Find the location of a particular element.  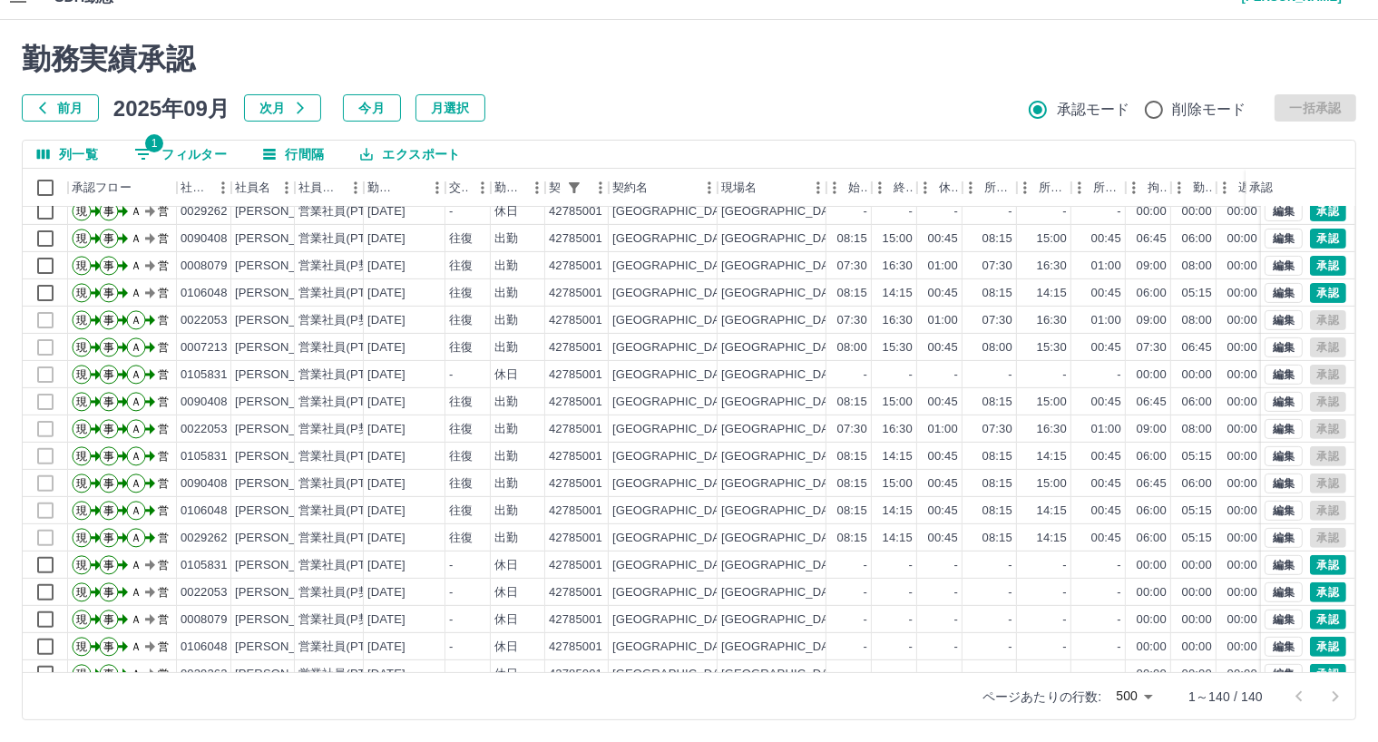

div: 社員番号 is located at coordinates (195, 188).